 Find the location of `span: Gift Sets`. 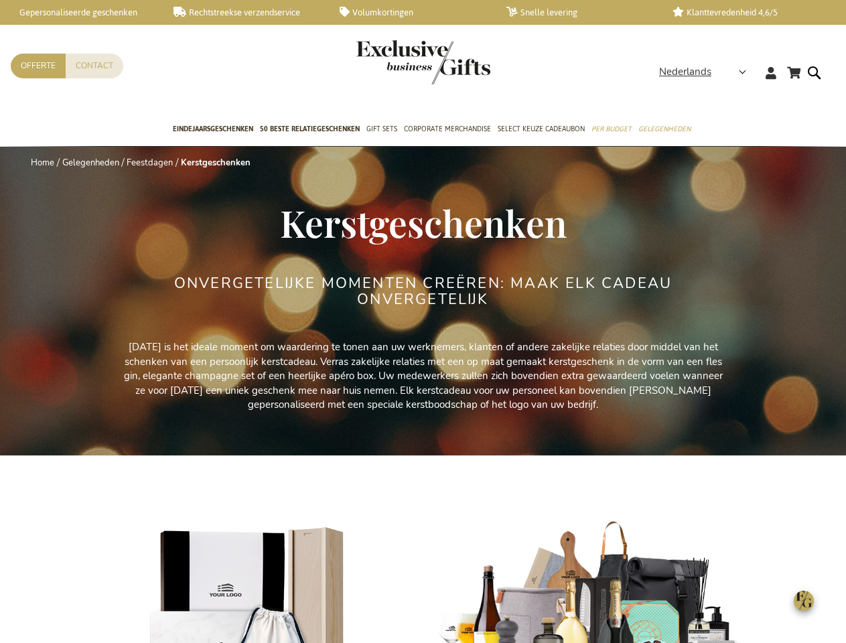

span: Gift Sets is located at coordinates (382, 129).